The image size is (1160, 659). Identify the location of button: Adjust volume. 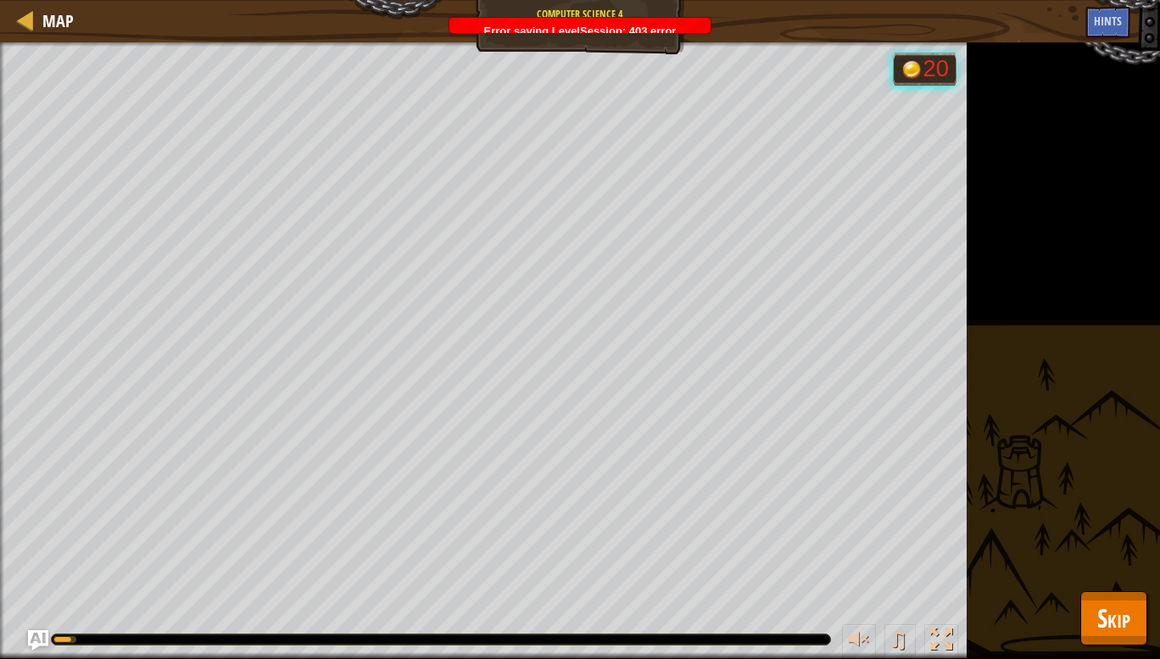
(859, 641).